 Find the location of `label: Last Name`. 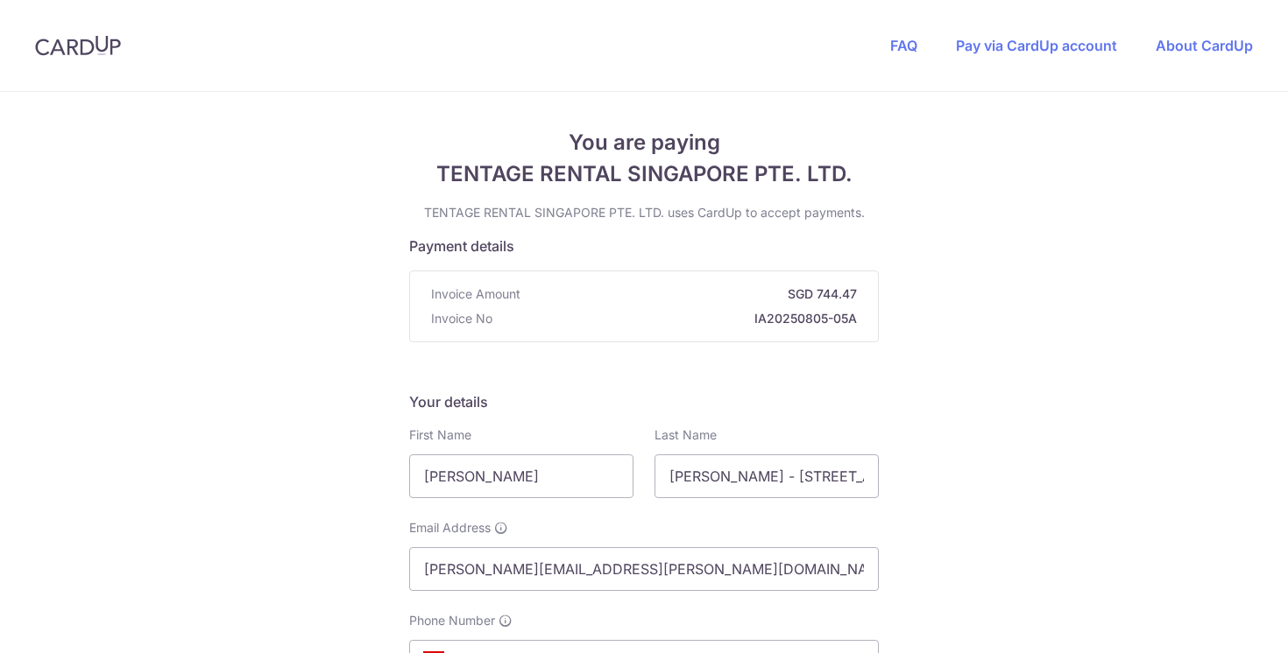

label: Last Name is located at coordinates (685, 435).